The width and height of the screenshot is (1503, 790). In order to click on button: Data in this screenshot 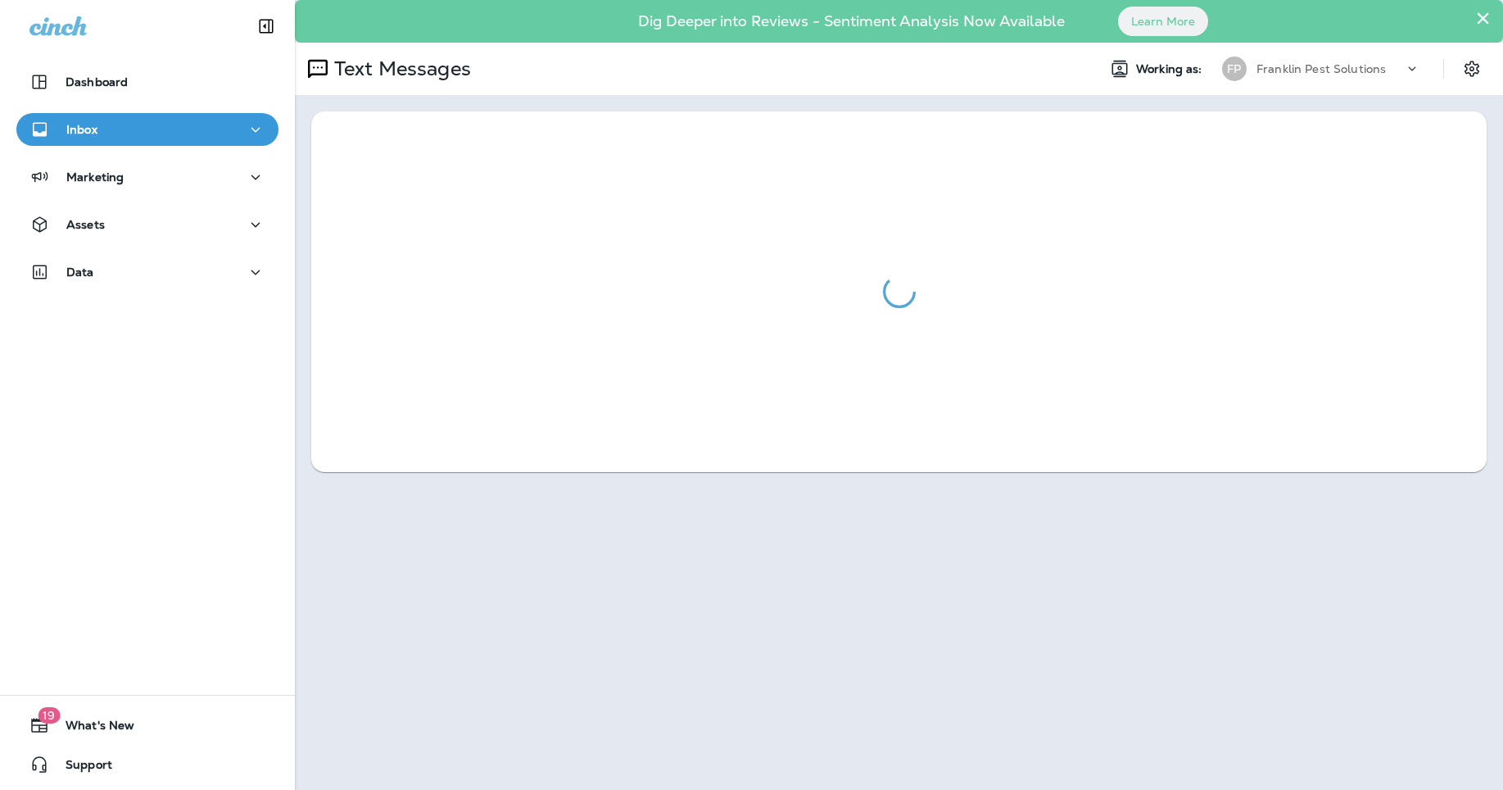, I will do `click(147, 272)`.